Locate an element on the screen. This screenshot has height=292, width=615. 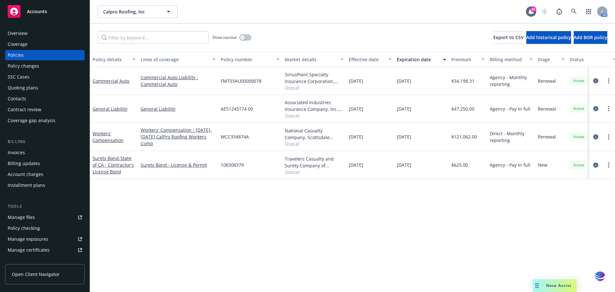
div: Premium is located at coordinates (464, 59).